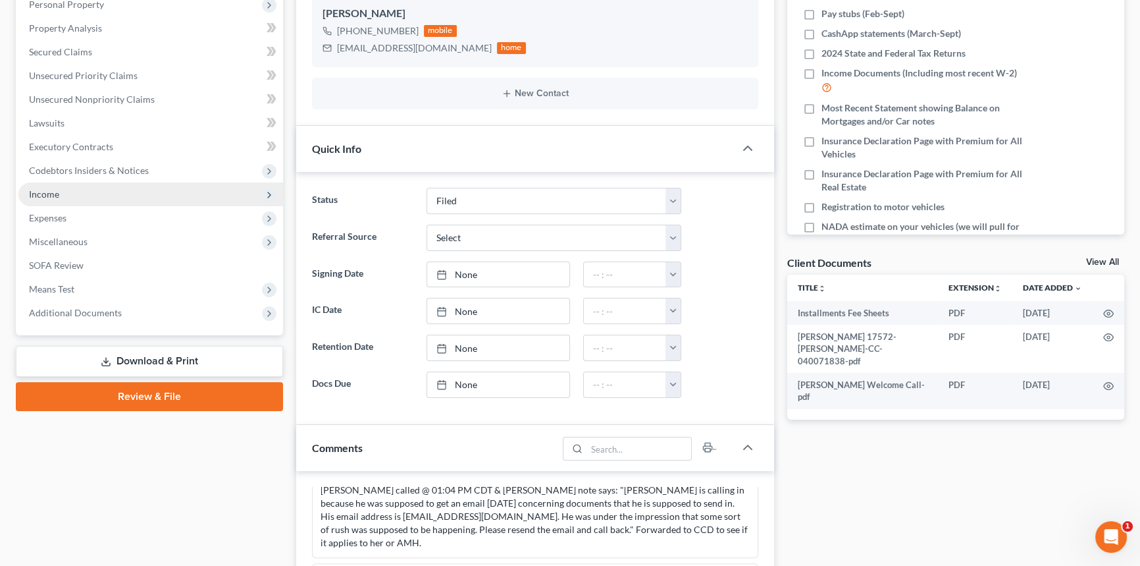 The image size is (1140, 566). What do you see at coordinates (51, 288) in the screenshot?
I see `span: Means Test` at bounding box center [51, 288].